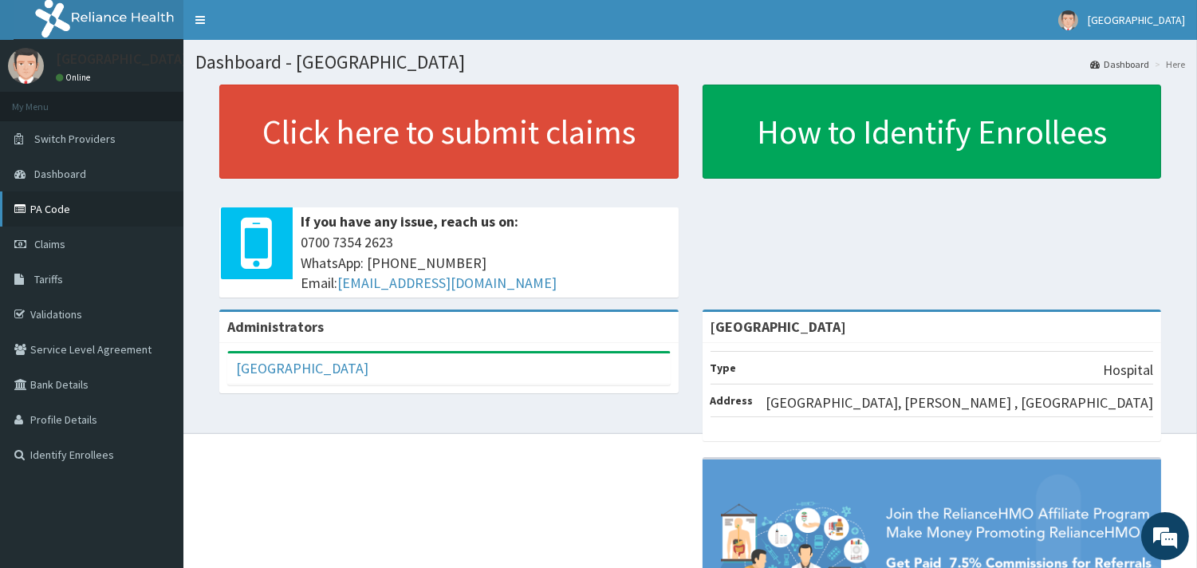  Describe the element at coordinates (49, 244) in the screenshot. I see `span: Claims` at that location.